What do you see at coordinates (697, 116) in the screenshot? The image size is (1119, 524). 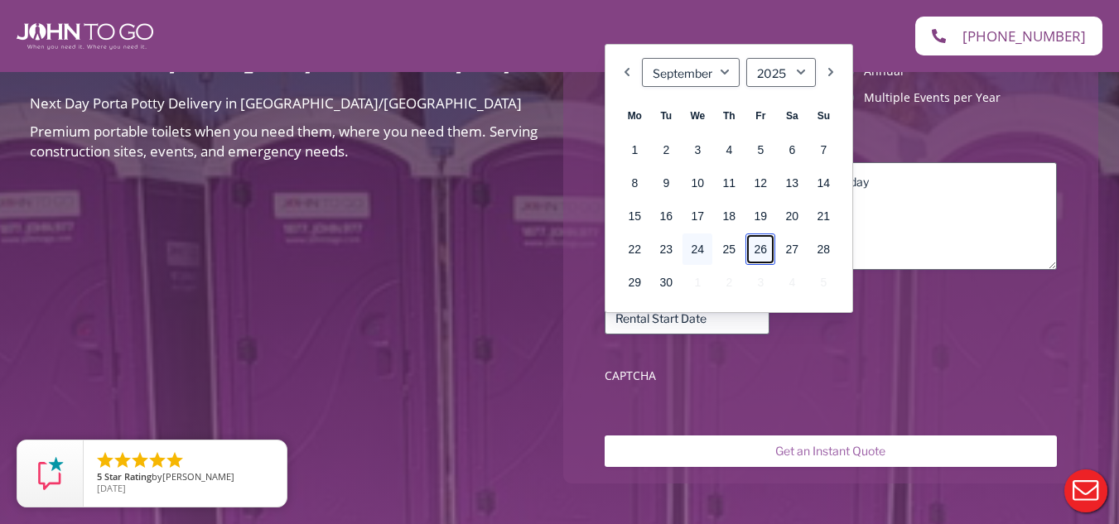 I see `span: Wednesday` at bounding box center [697, 116].